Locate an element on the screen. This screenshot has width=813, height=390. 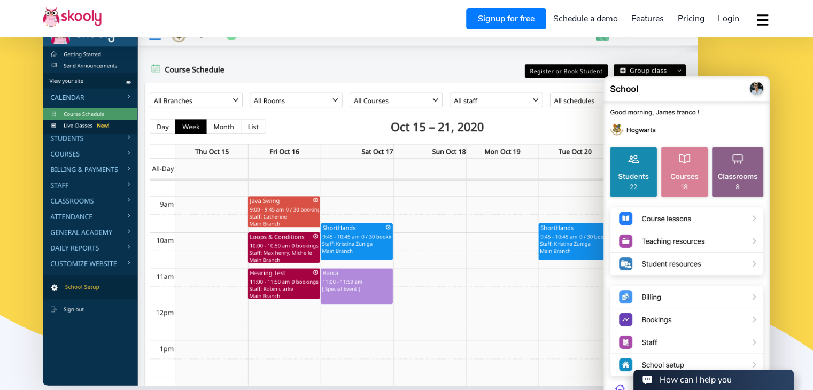
a: Schedule a demo is located at coordinates (585, 19).